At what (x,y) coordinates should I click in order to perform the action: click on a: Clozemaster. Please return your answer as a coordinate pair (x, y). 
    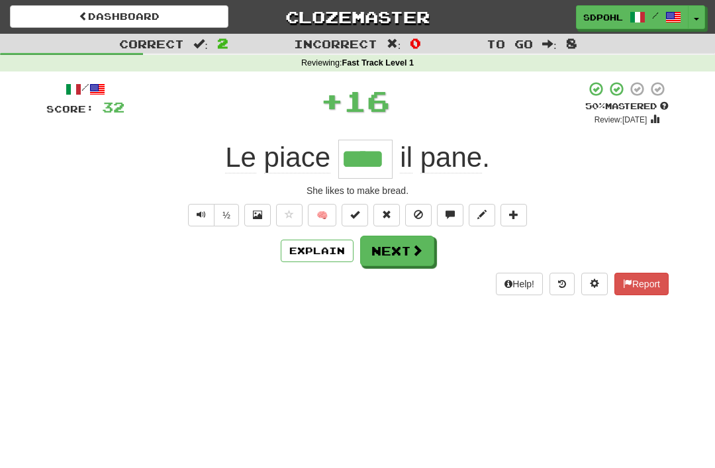
    Looking at the image, I should click on (357, 17).